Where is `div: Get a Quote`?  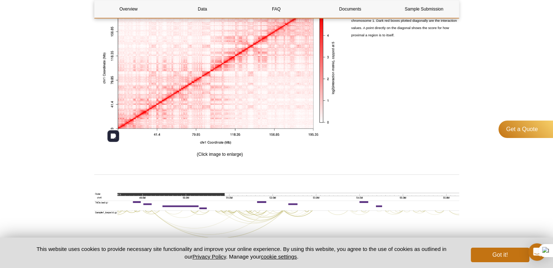 div: Get a Quote is located at coordinates (525, 129).